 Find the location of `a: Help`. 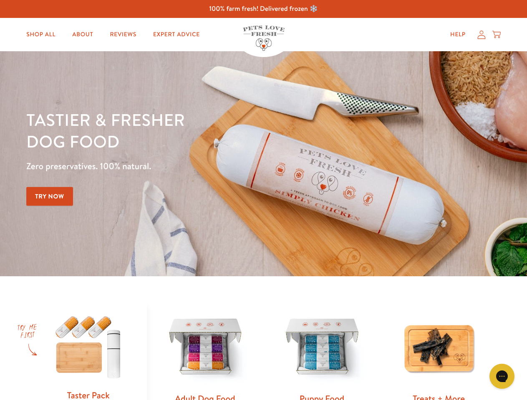

a: Help is located at coordinates (457, 35).